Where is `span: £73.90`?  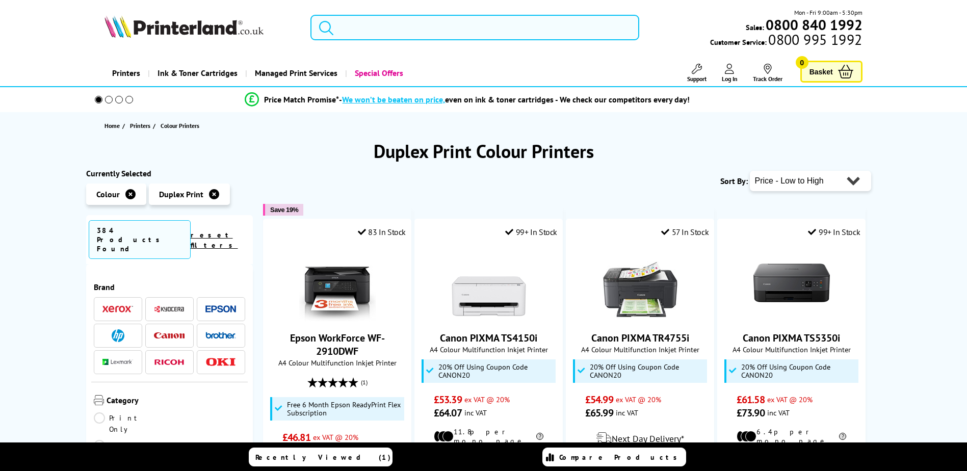
span: £73.90 is located at coordinates (750, 413).